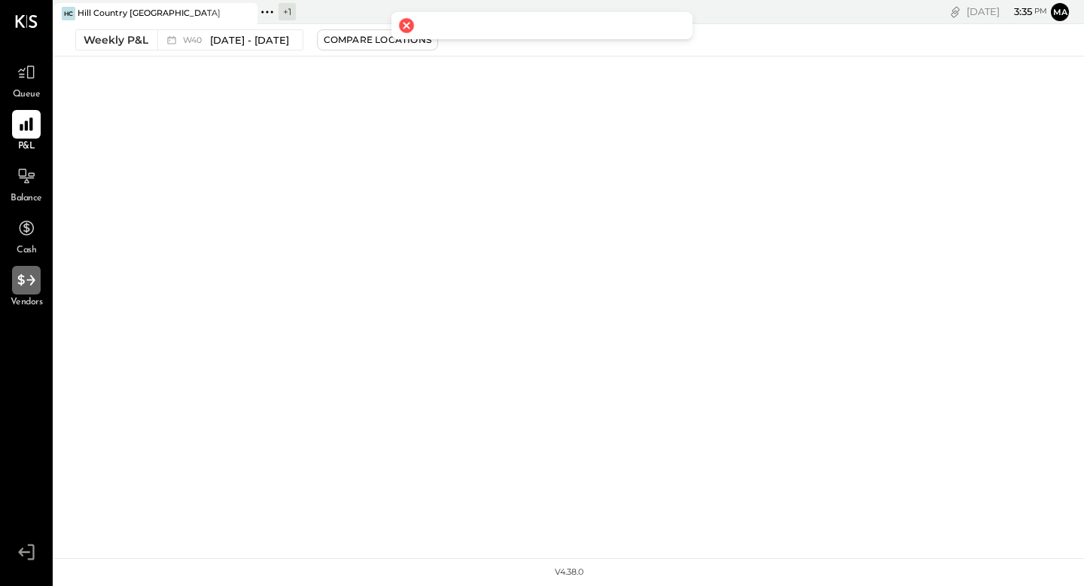 The image size is (1084, 586). I want to click on span: 3 : 35, so click(1017, 11).